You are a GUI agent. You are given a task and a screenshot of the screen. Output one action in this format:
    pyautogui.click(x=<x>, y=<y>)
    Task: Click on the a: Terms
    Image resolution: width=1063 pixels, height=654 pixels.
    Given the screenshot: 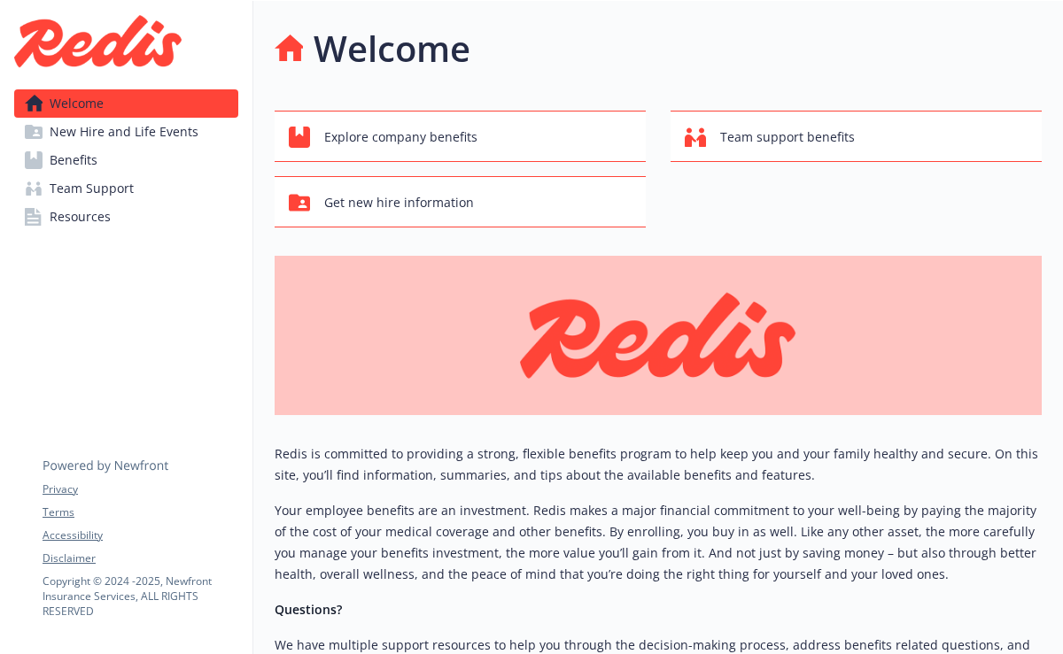 What is the action you would take?
    pyautogui.click(x=140, y=513)
    